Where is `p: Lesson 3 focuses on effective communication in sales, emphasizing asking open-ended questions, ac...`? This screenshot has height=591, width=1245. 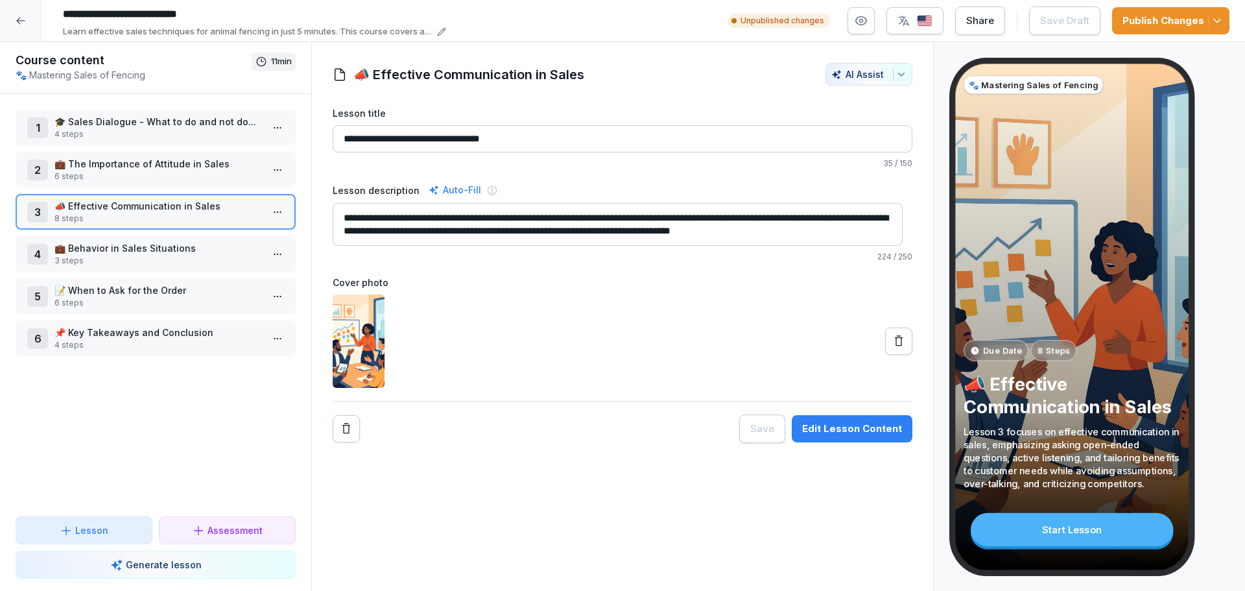
p: Lesson 3 focuses on effective communication in sales, emphasizing asking open-ended questions, ac... is located at coordinates (1072, 457).